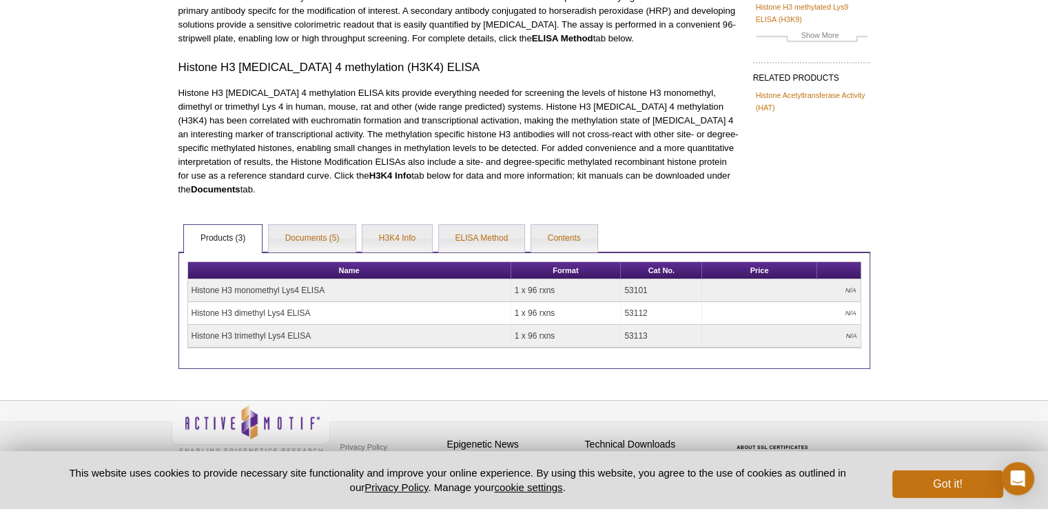 The width and height of the screenshot is (1048, 509). Describe the element at coordinates (948, 484) in the screenshot. I see `button: Got it!` at that location.